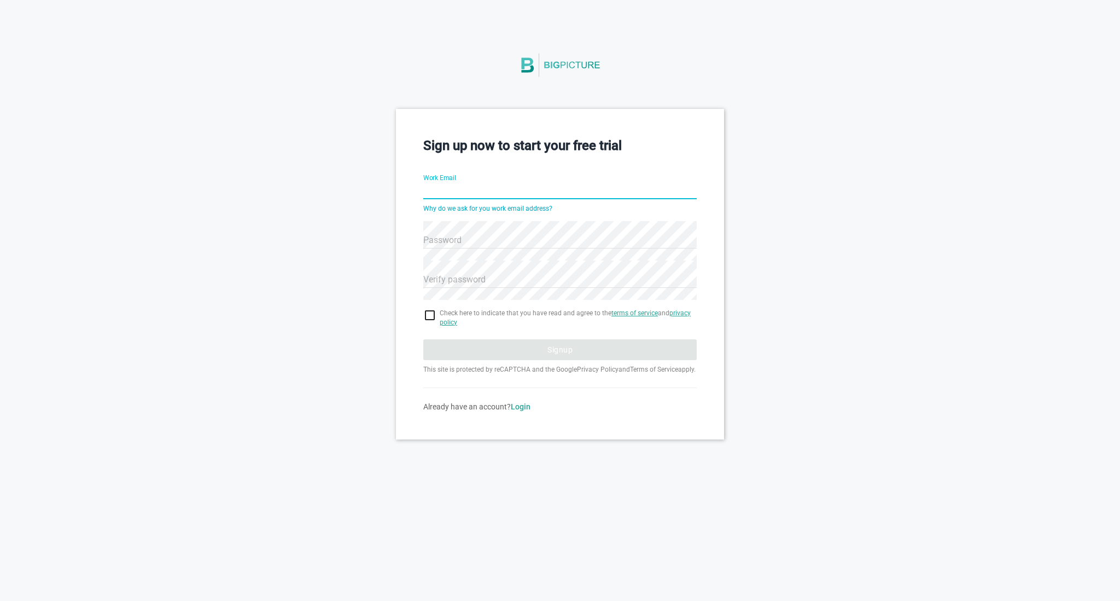 This screenshot has height=601, width=1120. I want to click on h3: Sign up now to start your free trial, so click(560, 146).